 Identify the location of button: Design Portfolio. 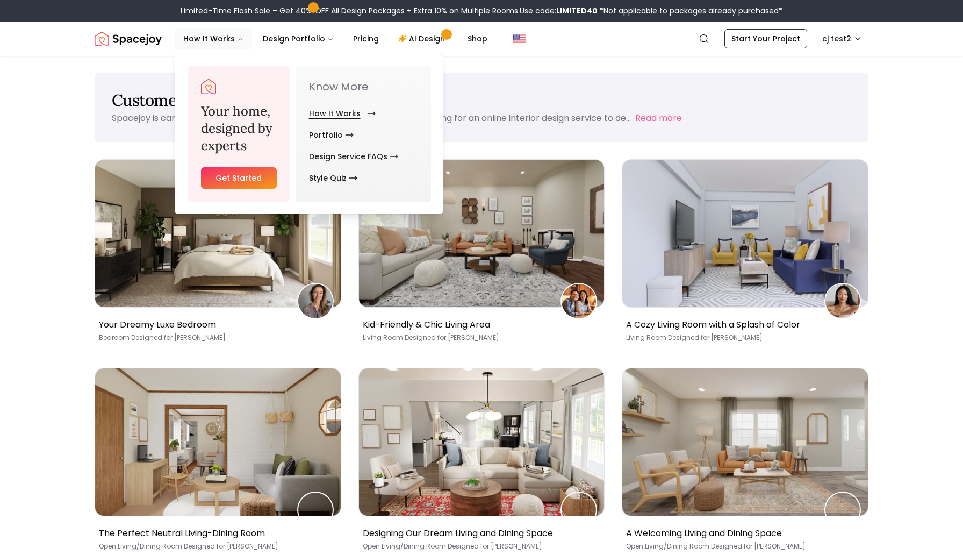
(298, 39).